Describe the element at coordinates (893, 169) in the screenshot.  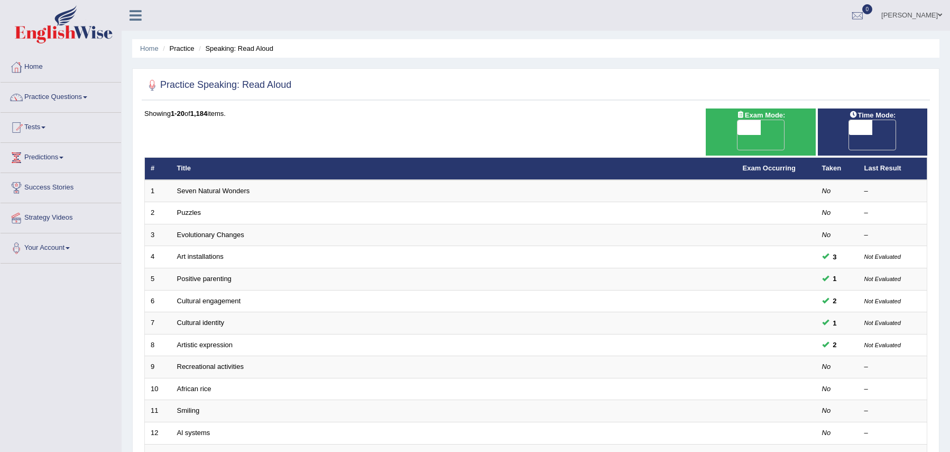
I see `th: Last Result` at that location.